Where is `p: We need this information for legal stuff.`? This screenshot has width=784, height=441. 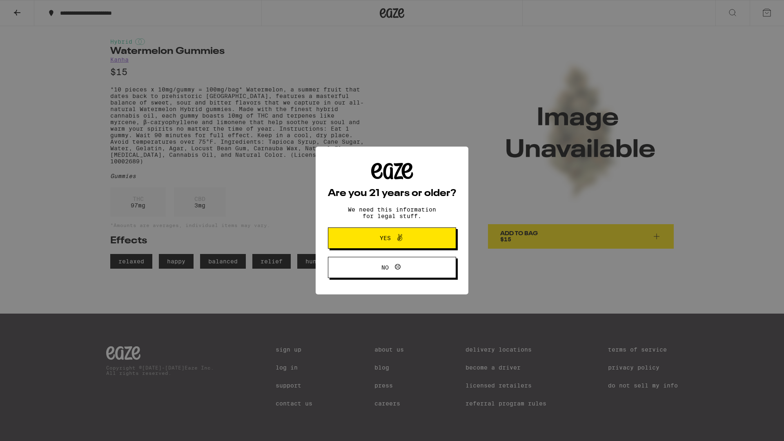 p: We need this information for legal stuff. is located at coordinates (392, 213).